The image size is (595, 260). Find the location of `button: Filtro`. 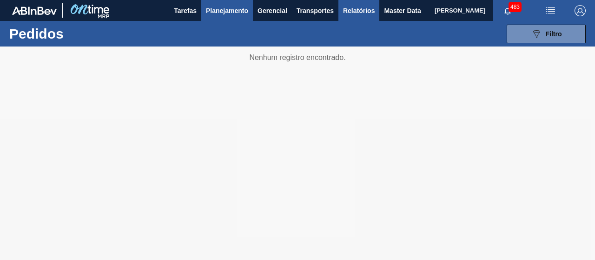

button: Filtro is located at coordinates (546, 34).